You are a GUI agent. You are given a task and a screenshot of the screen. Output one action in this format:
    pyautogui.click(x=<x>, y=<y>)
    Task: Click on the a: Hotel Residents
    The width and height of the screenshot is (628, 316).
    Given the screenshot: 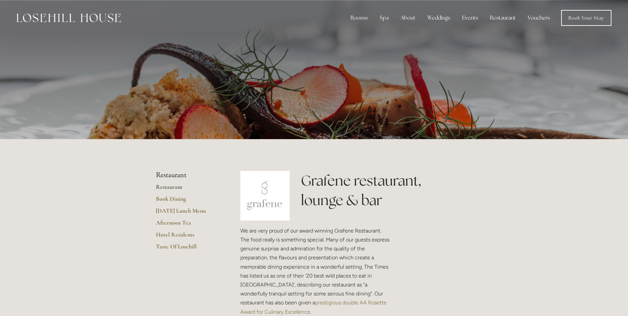 What is the action you would take?
    pyautogui.click(x=187, y=237)
    